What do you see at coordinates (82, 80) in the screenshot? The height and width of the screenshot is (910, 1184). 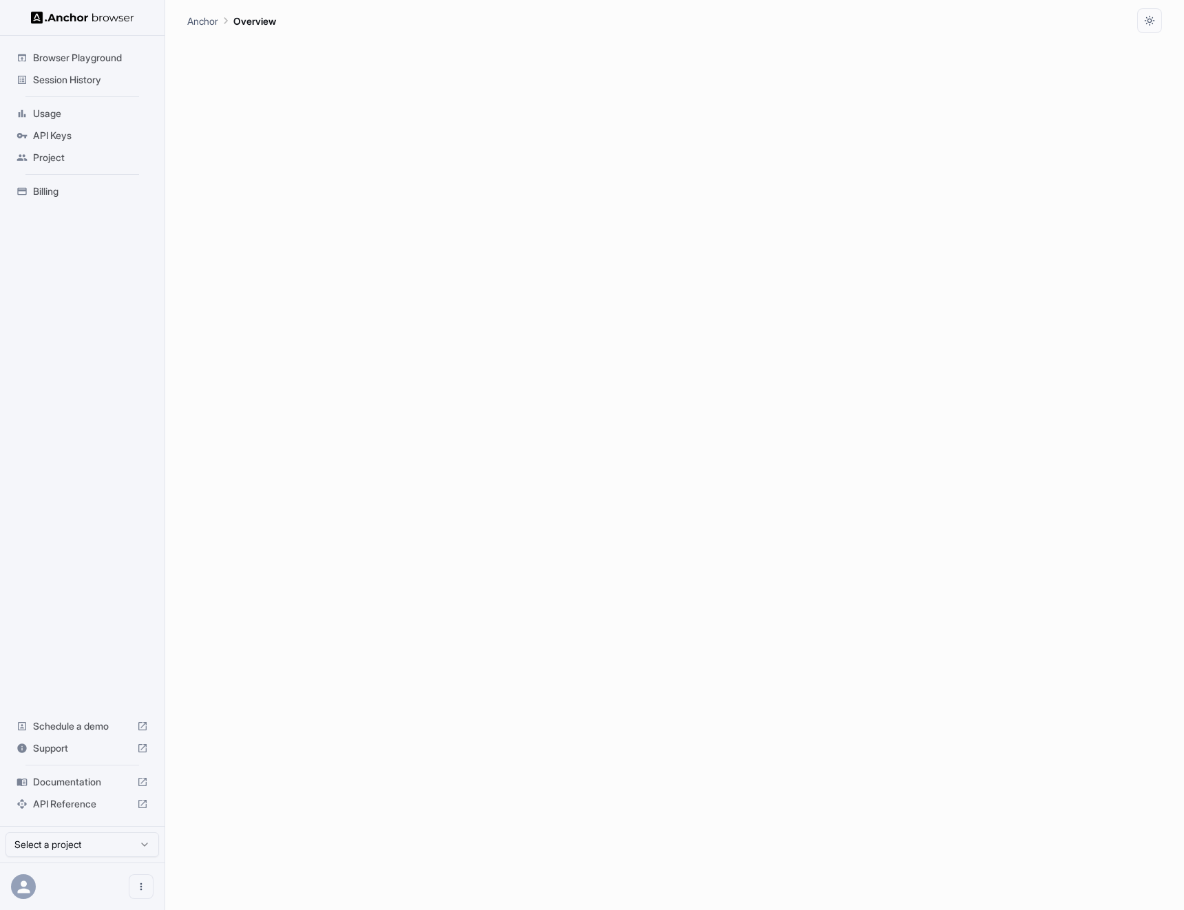 I see `div: Session History` at bounding box center [82, 80].